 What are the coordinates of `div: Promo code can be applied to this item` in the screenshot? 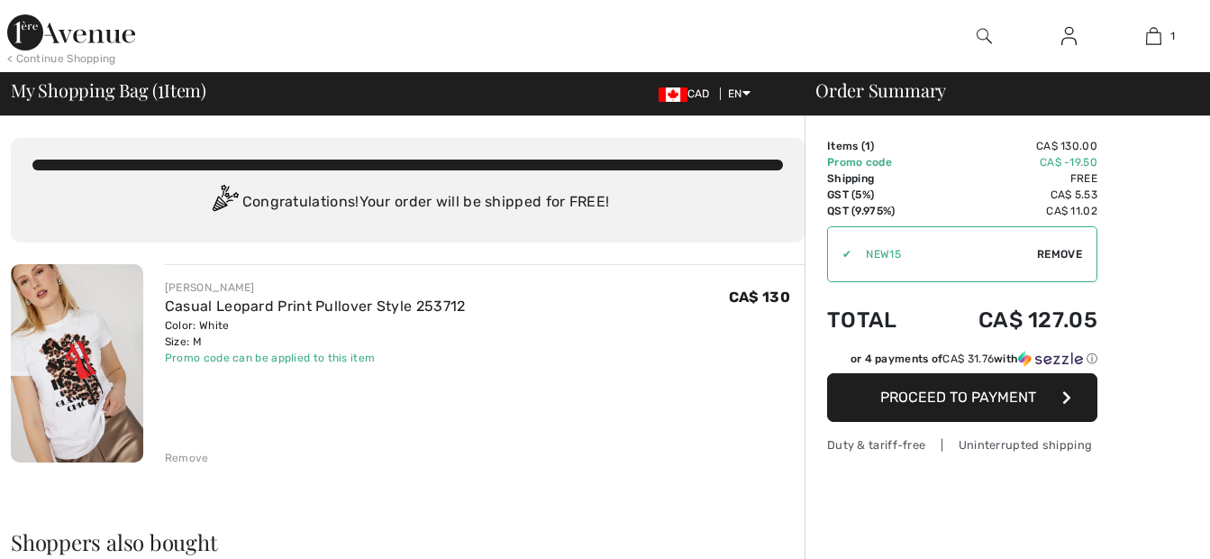 It's located at (315, 358).